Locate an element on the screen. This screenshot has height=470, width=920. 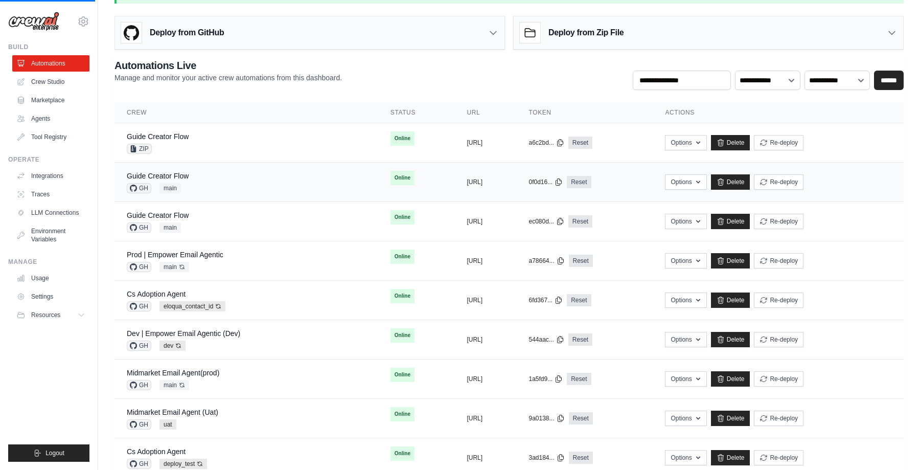
a: Integrations is located at coordinates (51, 176).